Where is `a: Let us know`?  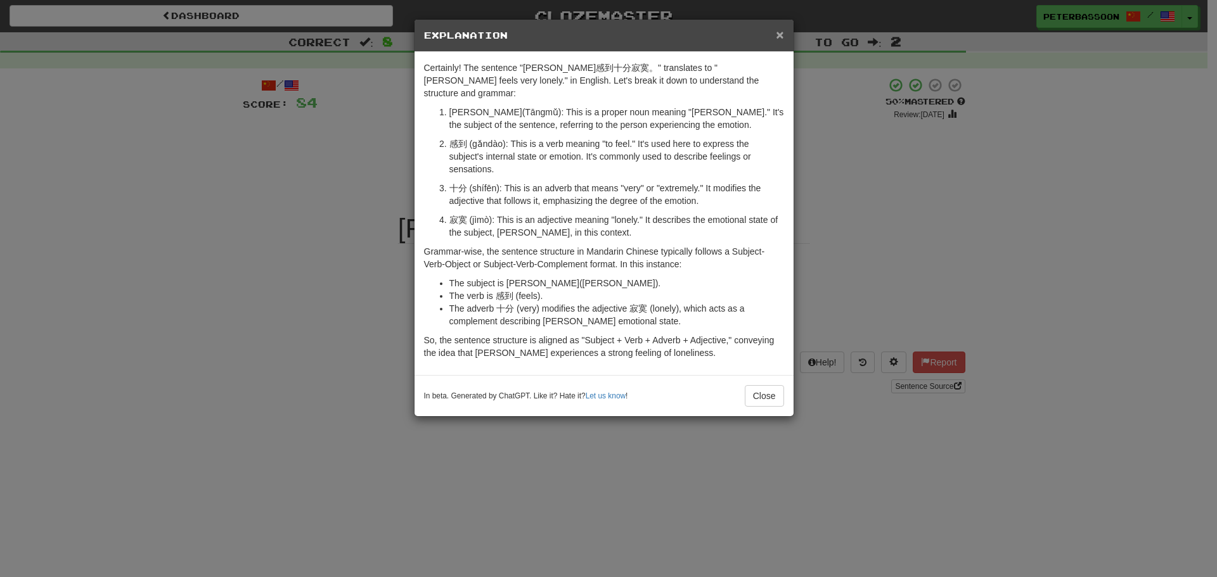 a: Let us know is located at coordinates (605, 396).